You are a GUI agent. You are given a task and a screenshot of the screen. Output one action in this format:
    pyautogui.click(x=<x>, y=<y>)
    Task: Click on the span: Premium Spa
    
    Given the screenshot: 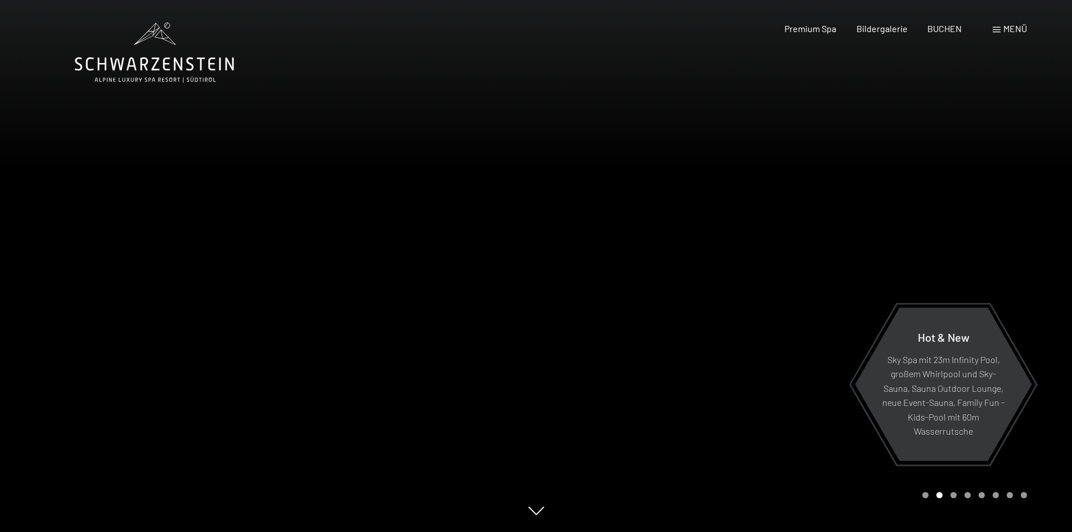 What is the action you would take?
    pyautogui.click(x=811, y=28)
    